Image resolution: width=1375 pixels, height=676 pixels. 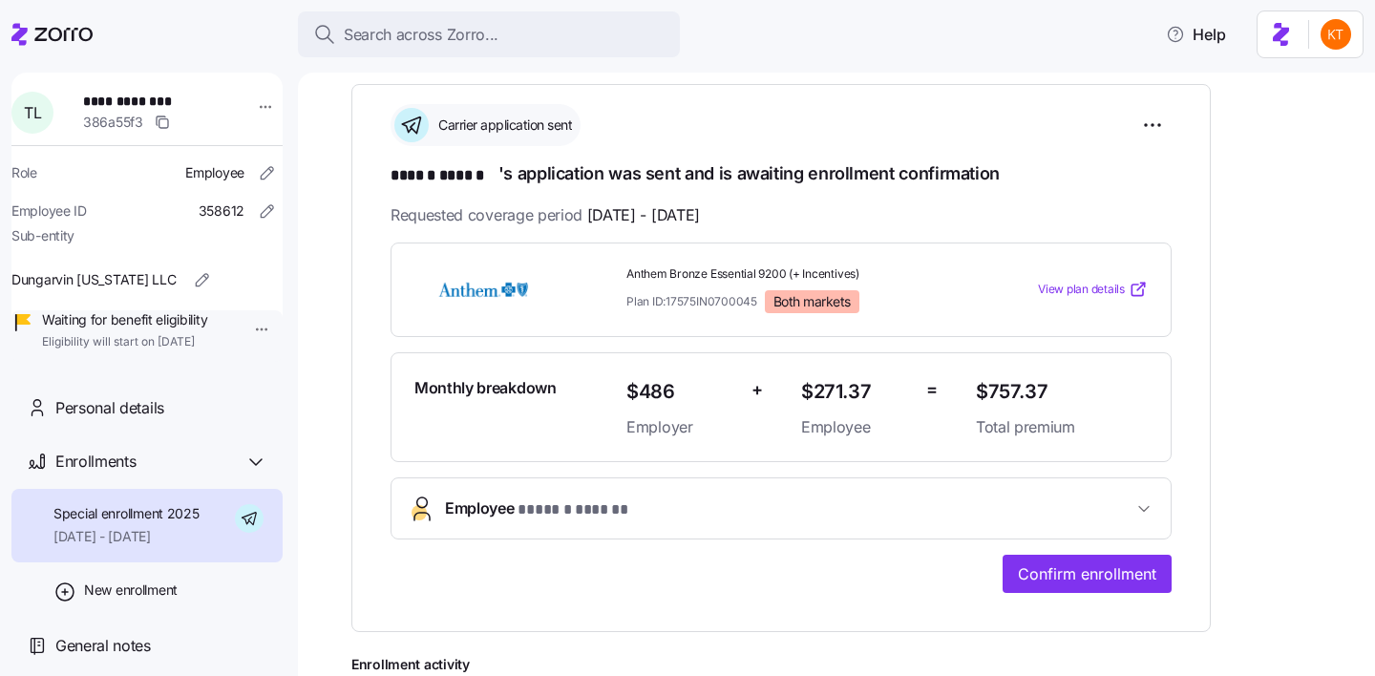 What do you see at coordinates (103, 645) in the screenshot?
I see `span: General notes` at bounding box center [103, 645].